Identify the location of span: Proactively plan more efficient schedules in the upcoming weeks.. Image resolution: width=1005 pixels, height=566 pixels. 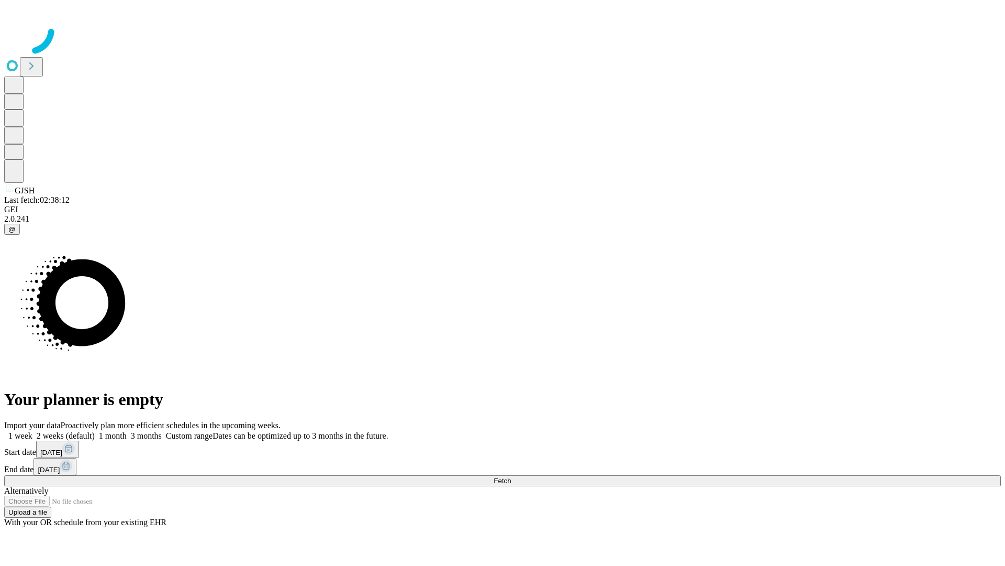
(171, 425).